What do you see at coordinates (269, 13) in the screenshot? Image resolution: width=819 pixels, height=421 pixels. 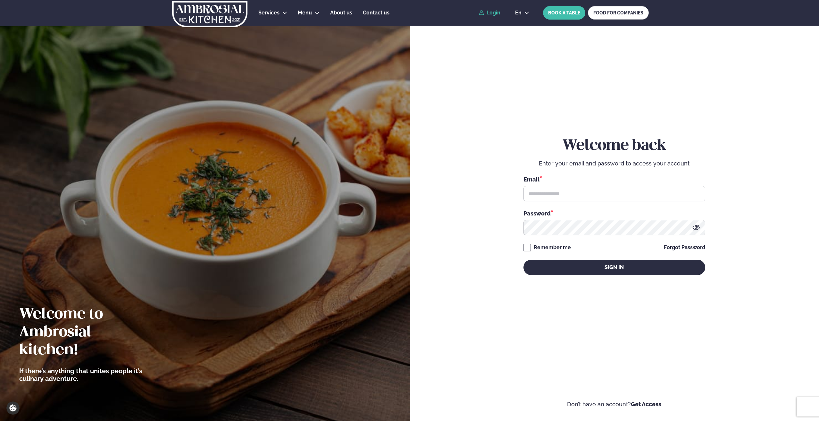 I see `a: Services` at bounding box center [269, 13].